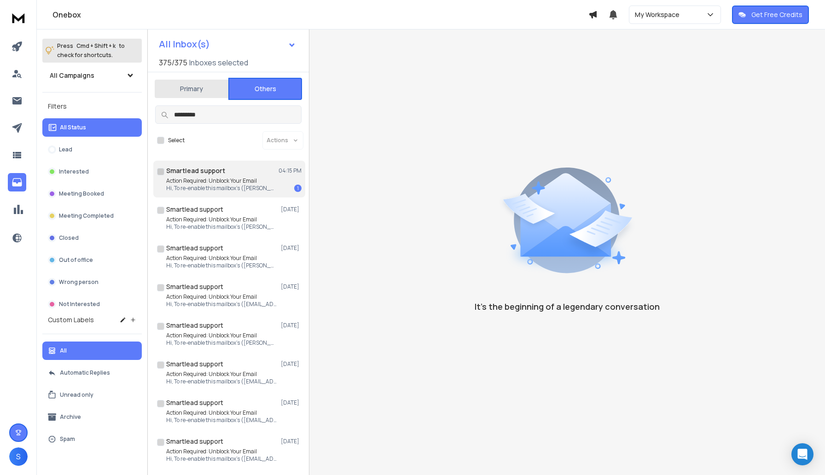 The height and width of the screenshot is (475, 825). What do you see at coordinates (92, 282) in the screenshot?
I see `button: Wrong person` at bounding box center [92, 282].